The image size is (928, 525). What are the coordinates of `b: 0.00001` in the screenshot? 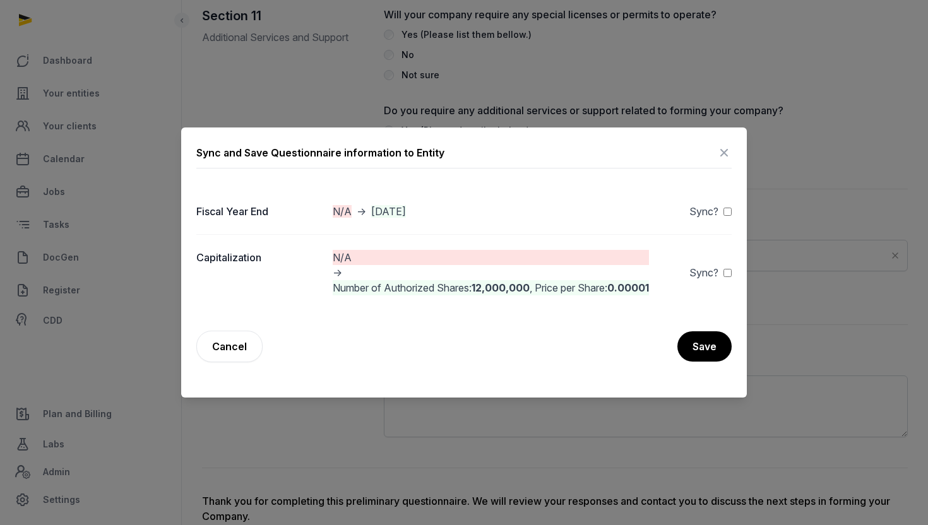 It's located at (628, 288).